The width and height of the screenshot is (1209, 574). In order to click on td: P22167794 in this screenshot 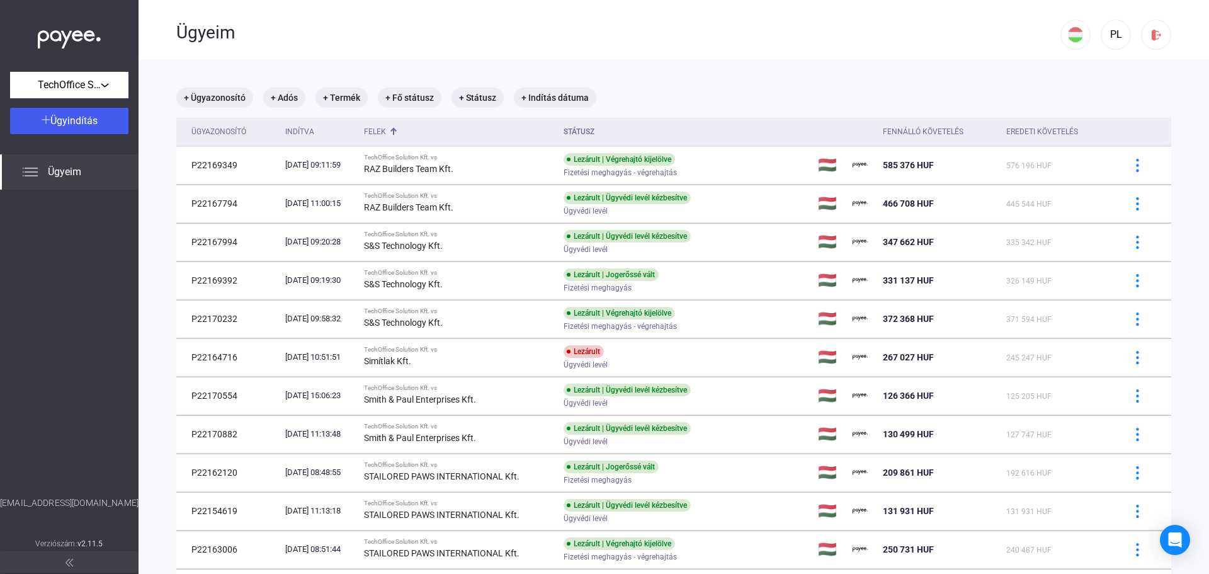, I will do `click(228, 203)`.